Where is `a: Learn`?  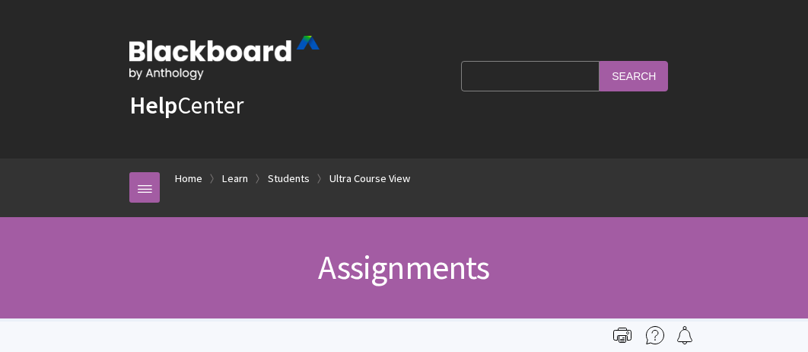
a: Learn is located at coordinates (235, 178).